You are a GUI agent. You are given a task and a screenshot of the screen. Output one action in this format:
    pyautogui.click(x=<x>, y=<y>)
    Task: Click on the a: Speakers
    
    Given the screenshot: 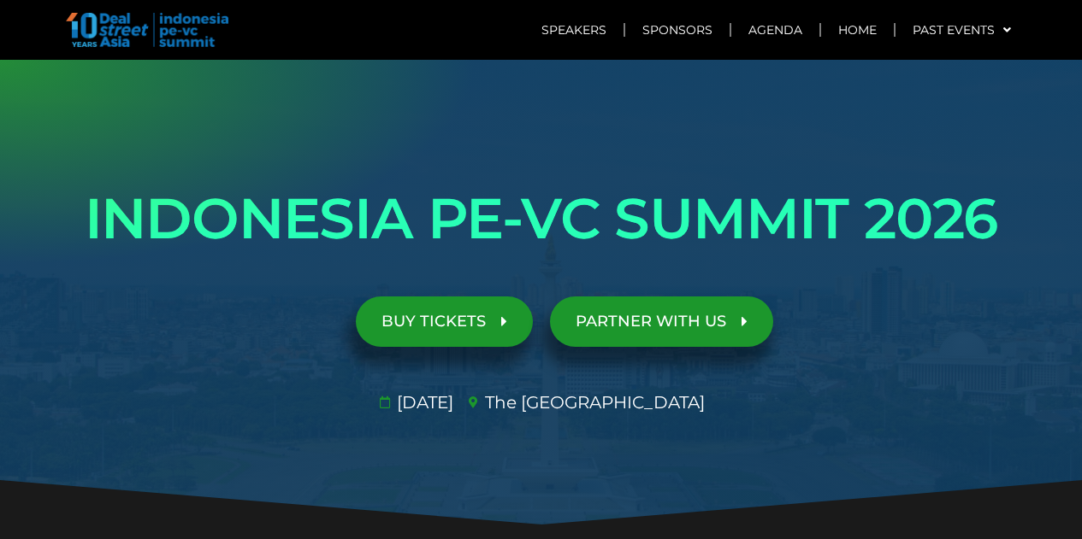 What is the action you would take?
    pyautogui.click(x=574, y=30)
    